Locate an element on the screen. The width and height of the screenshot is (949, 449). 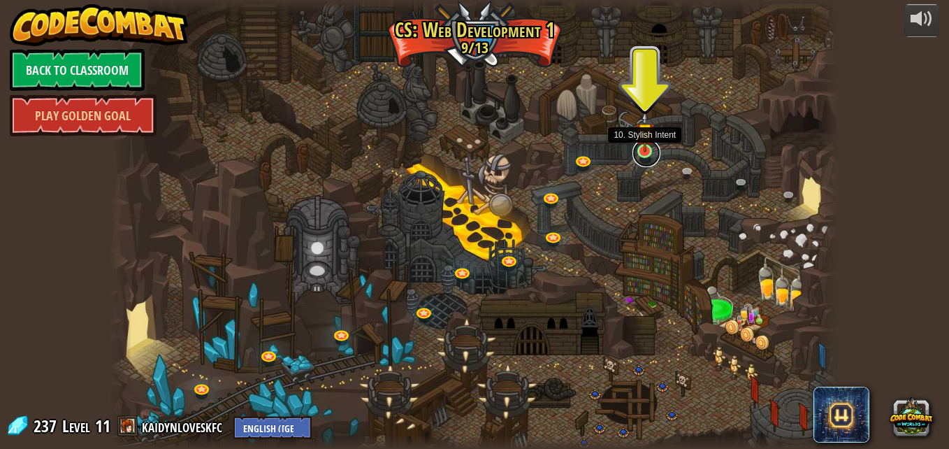
span: 237 is located at coordinates (47, 426).